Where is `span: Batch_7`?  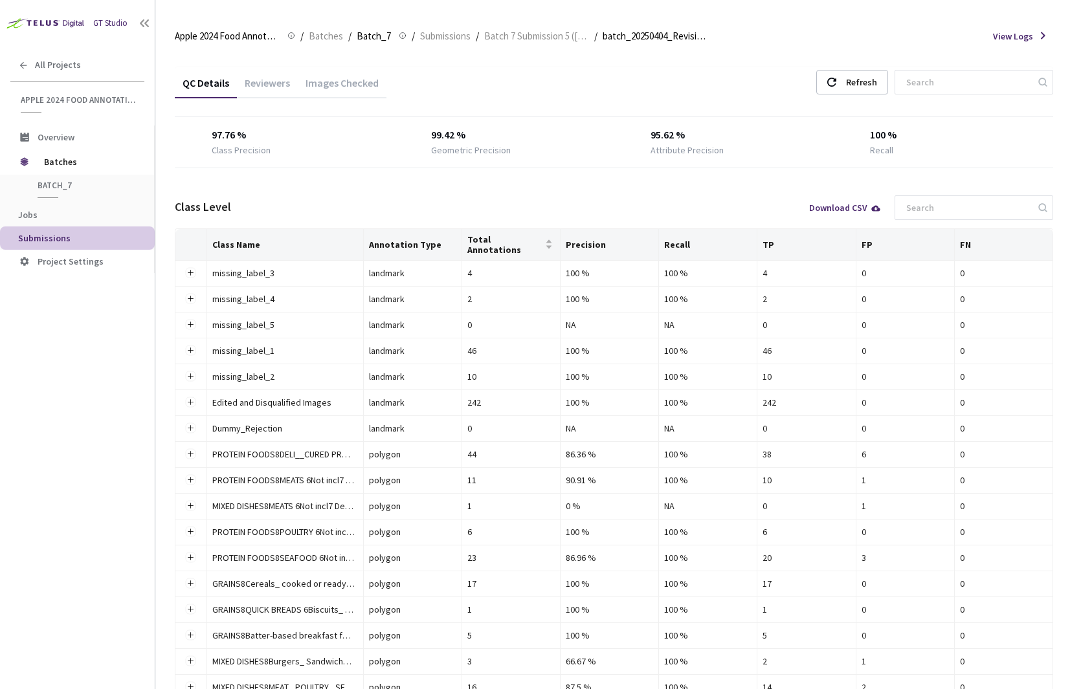
span: Batch_7 is located at coordinates (373, 36).